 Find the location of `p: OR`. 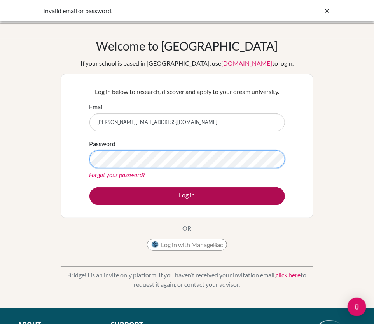

p: OR is located at coordinates (187, 229).